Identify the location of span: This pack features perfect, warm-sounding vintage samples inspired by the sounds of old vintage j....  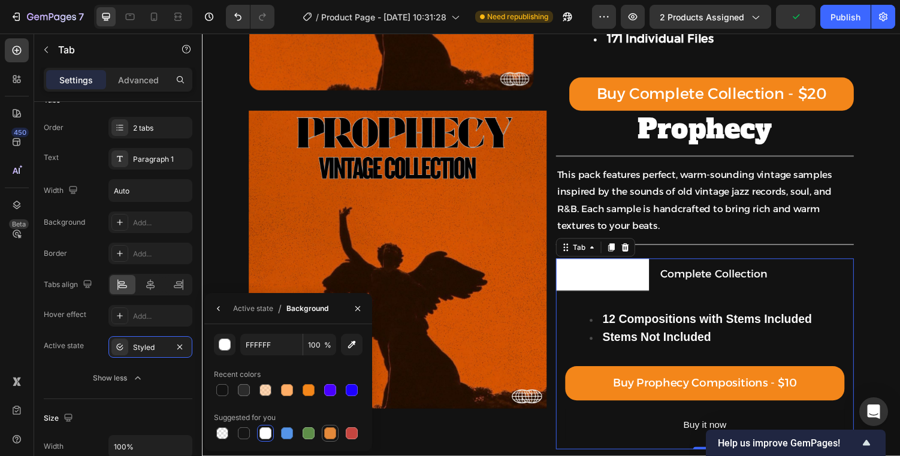
(507, 171).